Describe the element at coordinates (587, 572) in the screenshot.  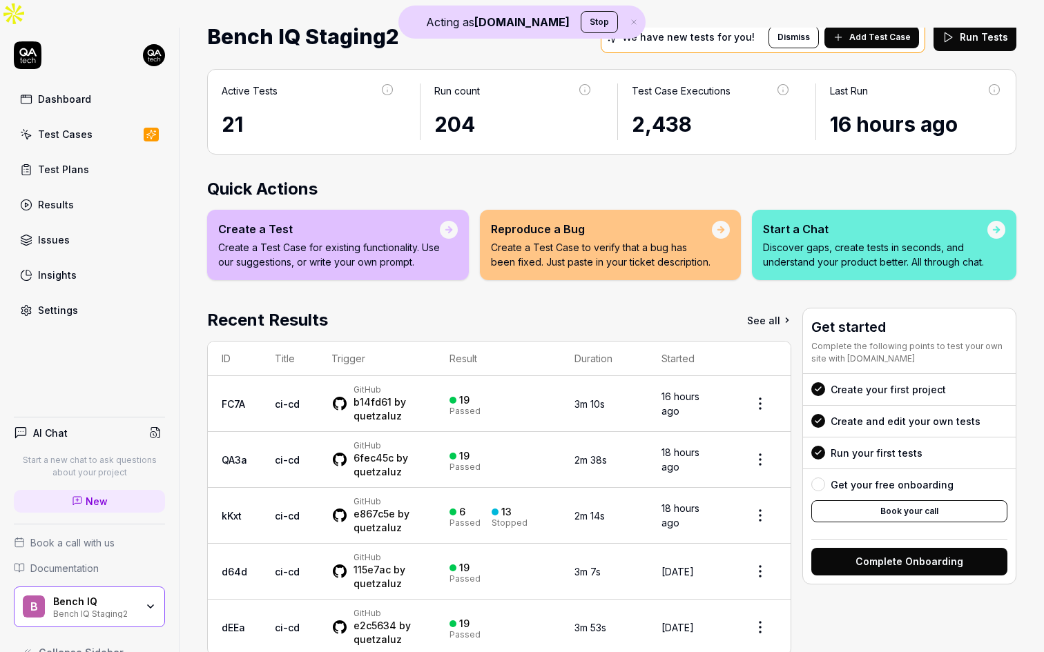
I see `time: 3m 7s` at that location.